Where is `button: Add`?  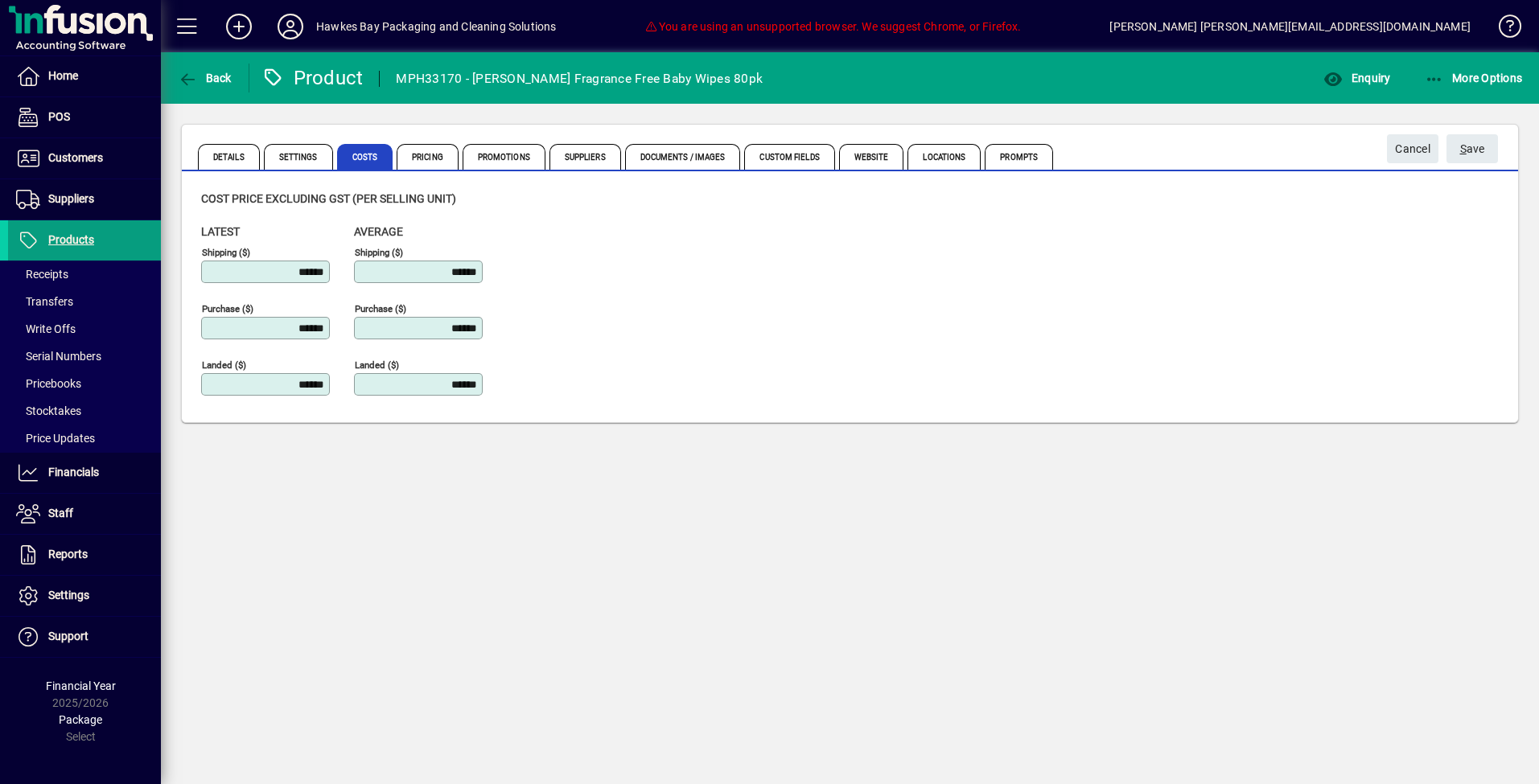 button: Add is located at coordinates (239, 27).